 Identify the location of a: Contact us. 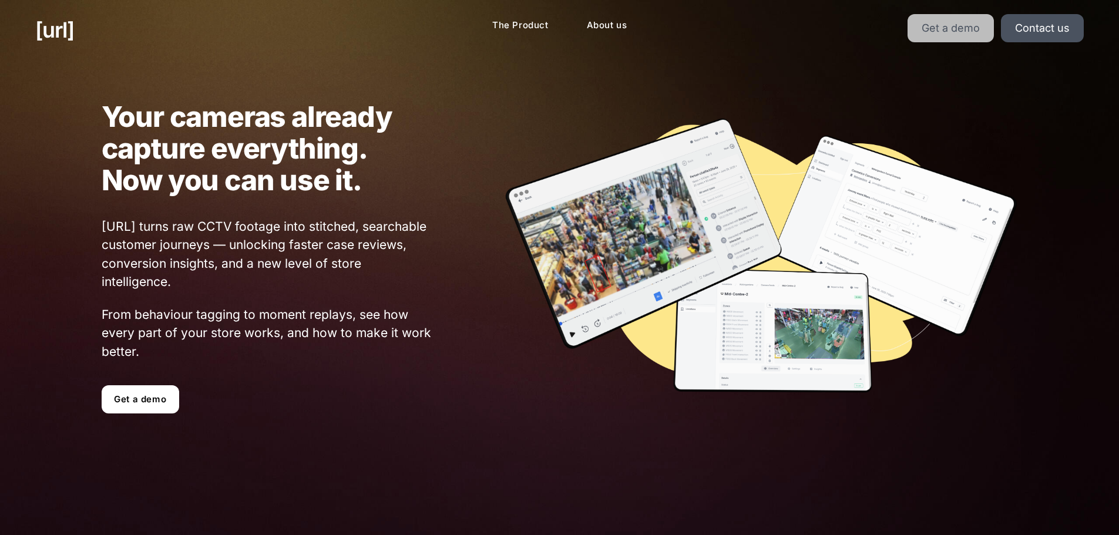
(1042, 28).